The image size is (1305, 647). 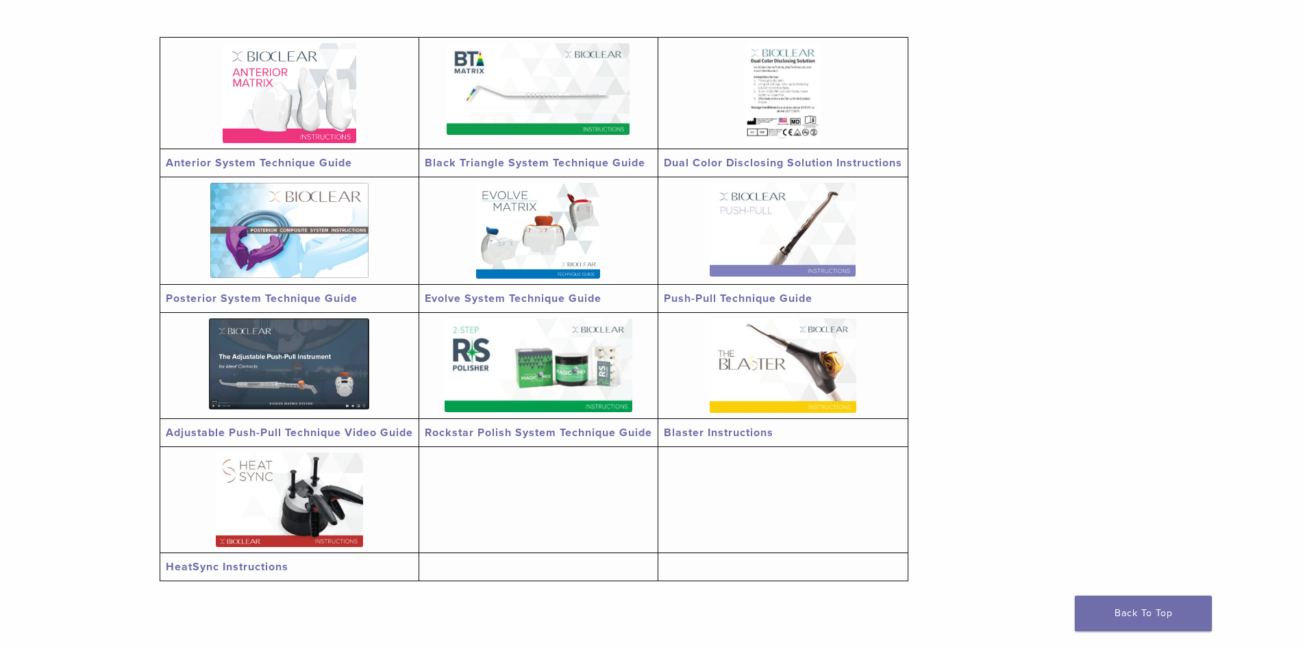 What do you see at coordinates (718, 433) in the screenshot?
I see `a: Blaster Instructions` at bounding box center [718, 433].